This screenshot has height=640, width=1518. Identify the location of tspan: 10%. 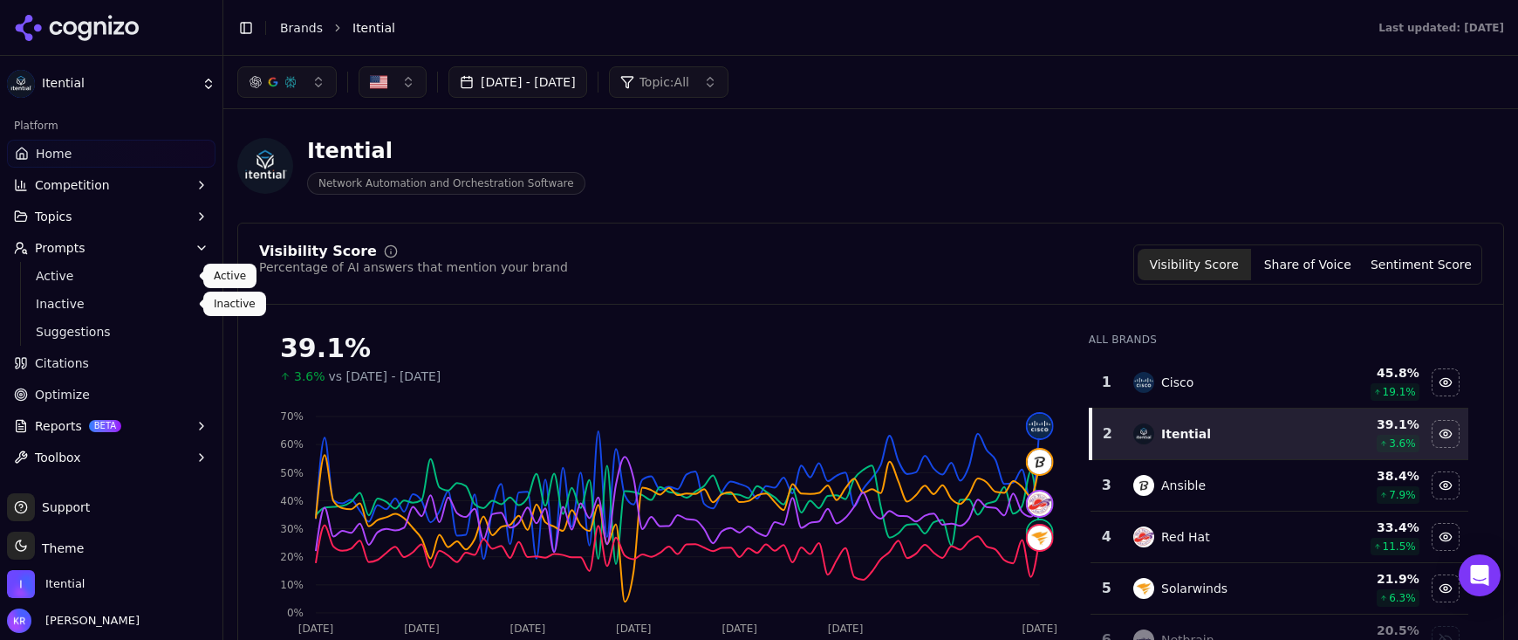
(291, 585).